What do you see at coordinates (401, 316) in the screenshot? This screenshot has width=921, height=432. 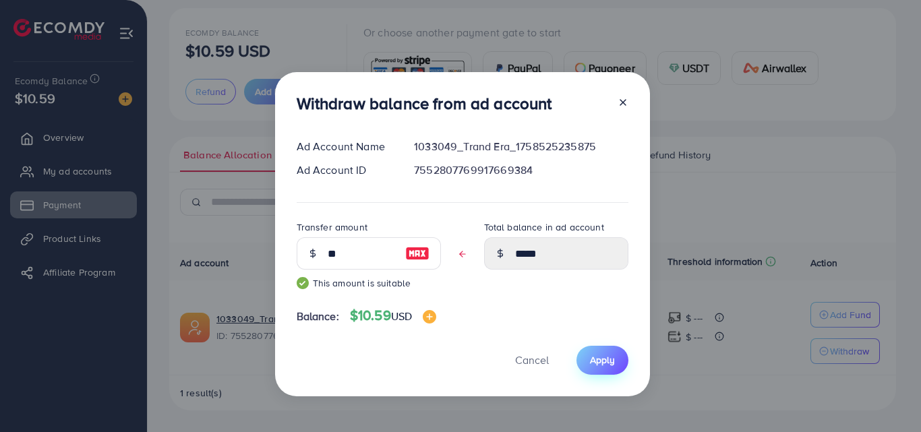 I see `span: USD` at bounding box center [401, 316].